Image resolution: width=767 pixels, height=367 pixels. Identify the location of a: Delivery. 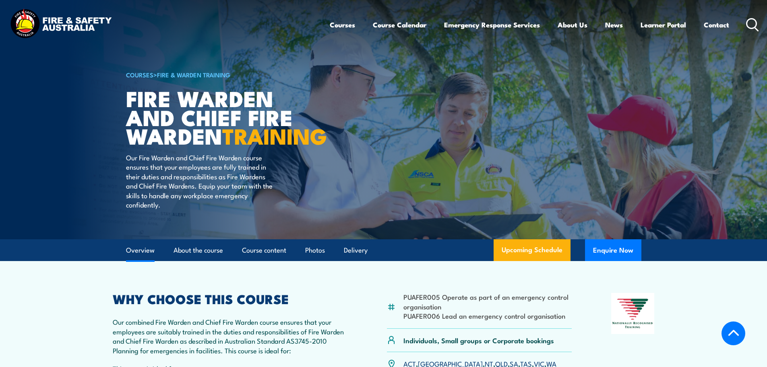
(355, 250).